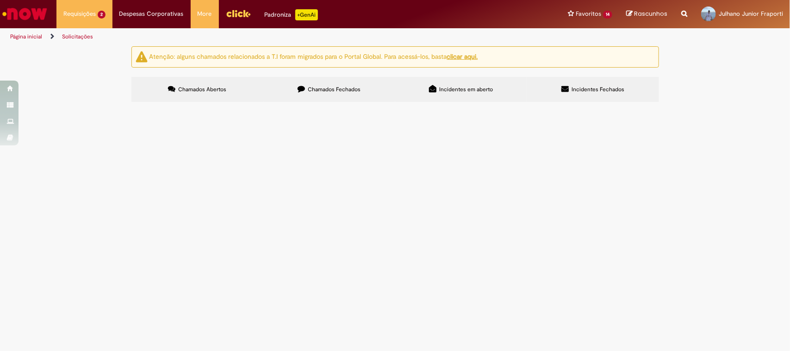 The height and width of the screenshot is (351, 790). What do you see at coordinates (750, 13) in the screenshot?
I see `span: Julhano Junior Fraporti` at bounding box center [750, 13].